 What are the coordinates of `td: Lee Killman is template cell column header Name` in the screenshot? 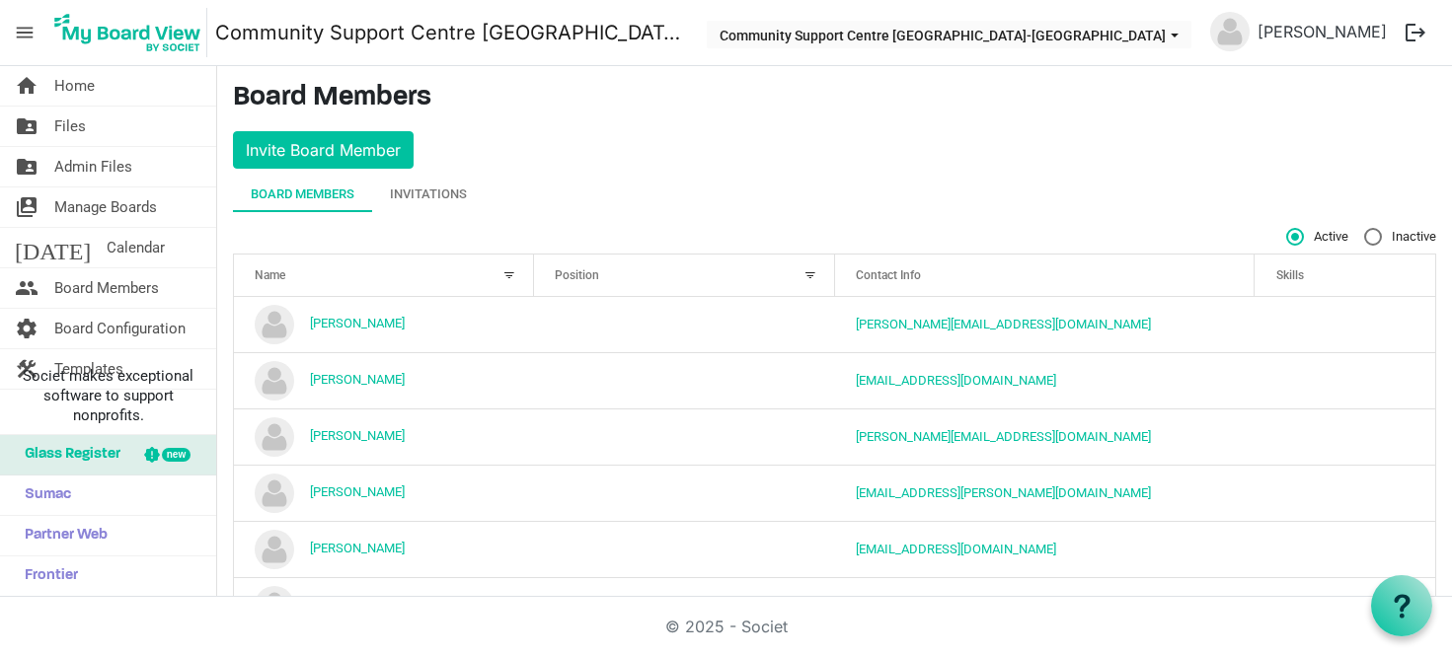 It's located at (384, 493).